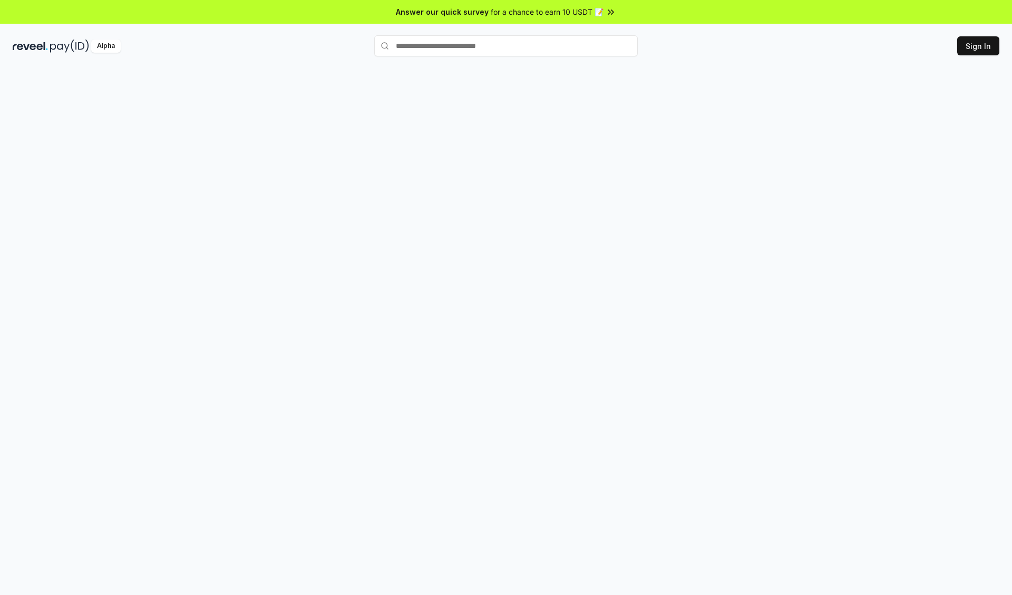 This screenshot has width=1012, height=595. I want to click on span: for a chance to earn 10 USDT 📝, so click(547, 12).